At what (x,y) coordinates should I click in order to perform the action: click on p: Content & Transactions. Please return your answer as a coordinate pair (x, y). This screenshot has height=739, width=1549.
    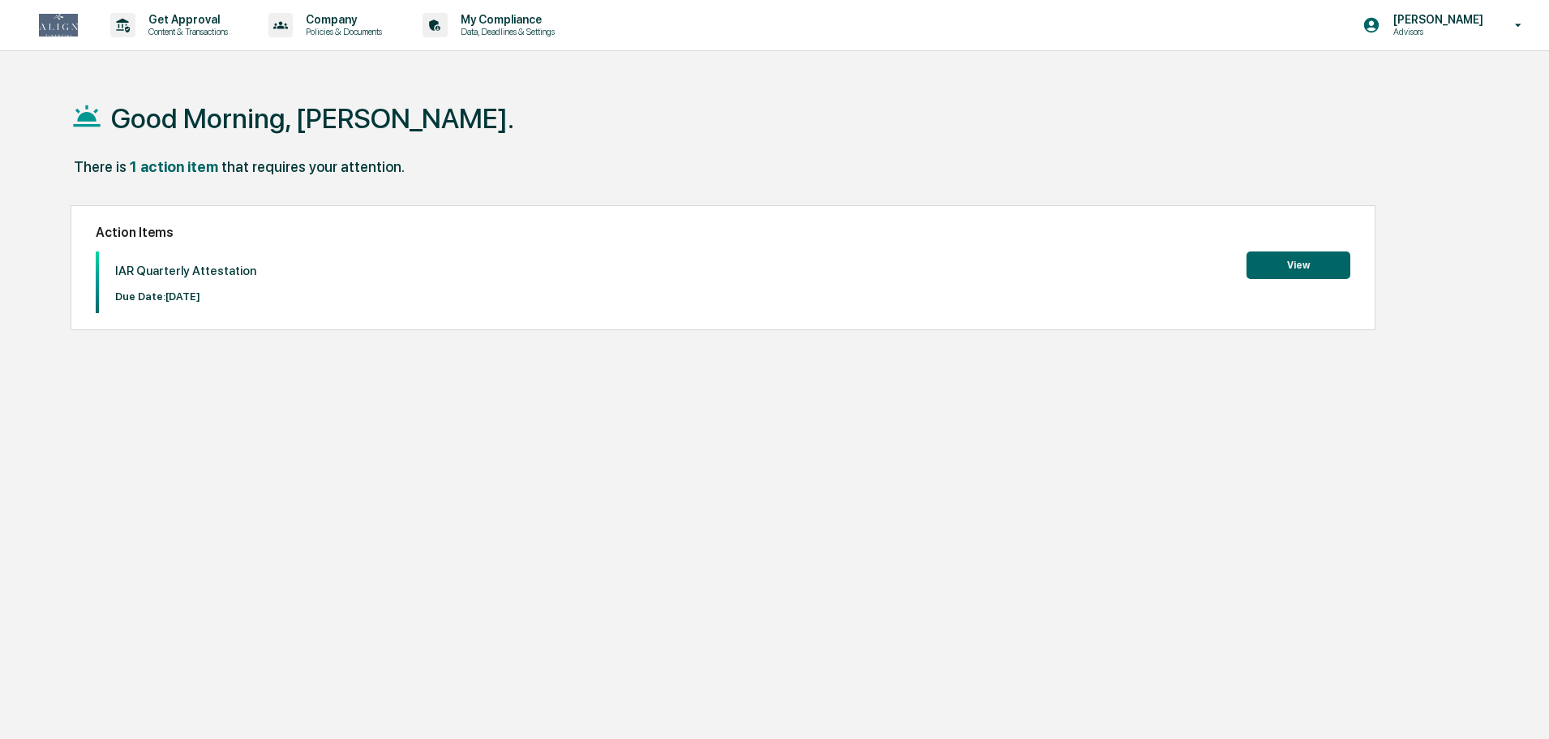
    Looking at the image, I should click on (186, 32).